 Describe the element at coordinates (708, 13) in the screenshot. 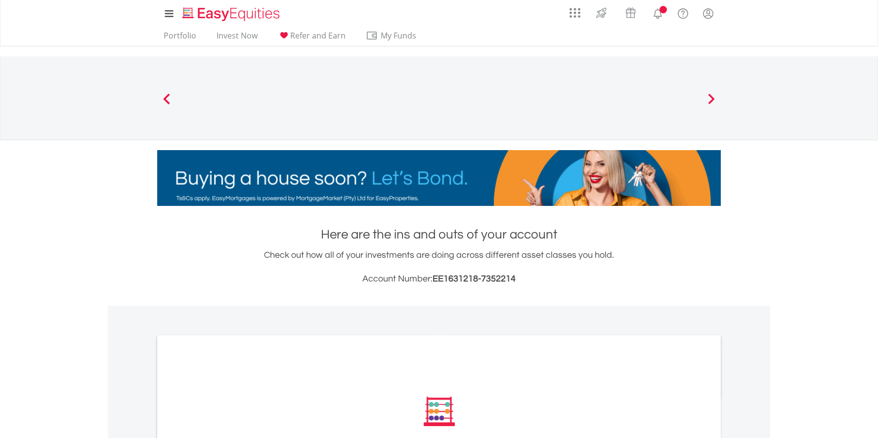

I see `a: My Profile` at that location.